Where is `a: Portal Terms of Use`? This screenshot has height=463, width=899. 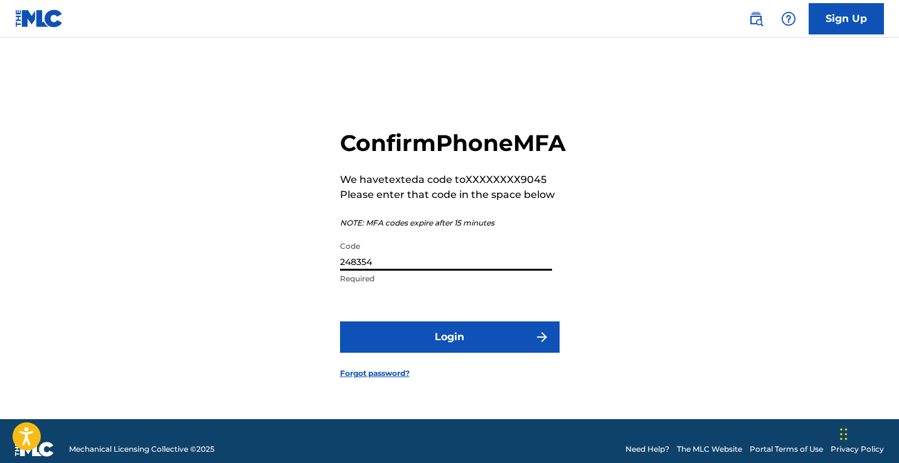
a: Portal Terms of Use is located at coordinates (786, 450).